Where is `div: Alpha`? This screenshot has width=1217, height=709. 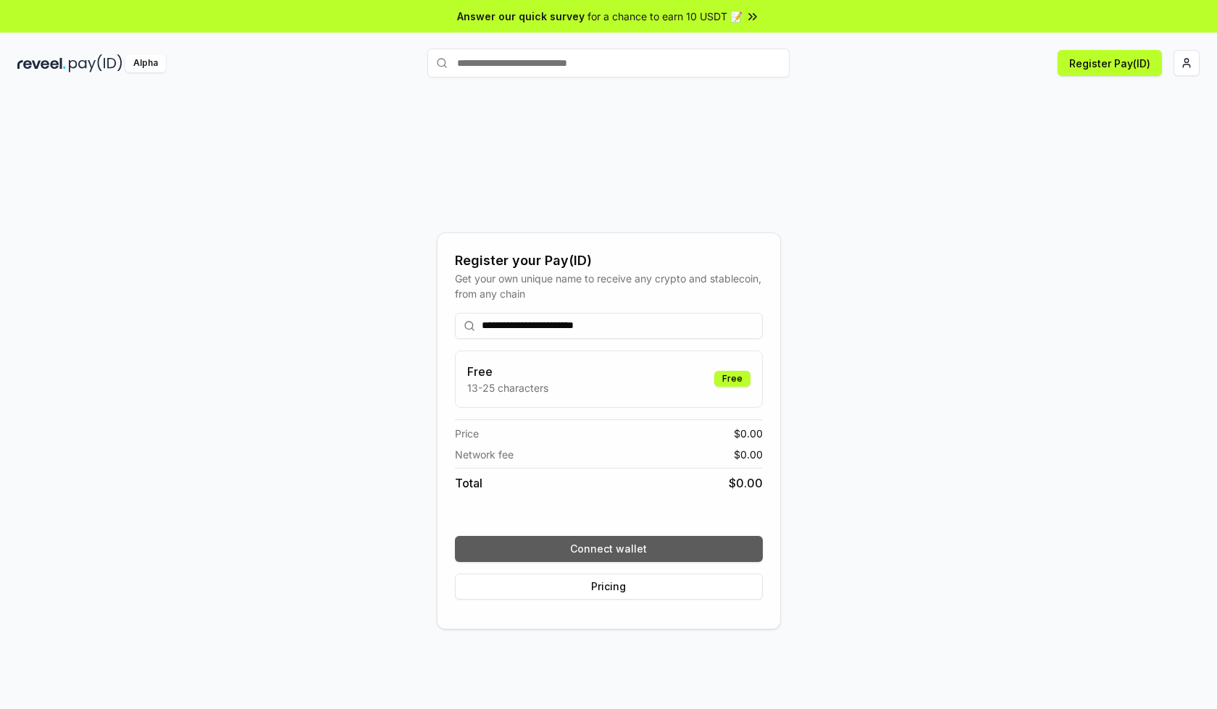 div: Alpha is located at coordinates (146, 63).